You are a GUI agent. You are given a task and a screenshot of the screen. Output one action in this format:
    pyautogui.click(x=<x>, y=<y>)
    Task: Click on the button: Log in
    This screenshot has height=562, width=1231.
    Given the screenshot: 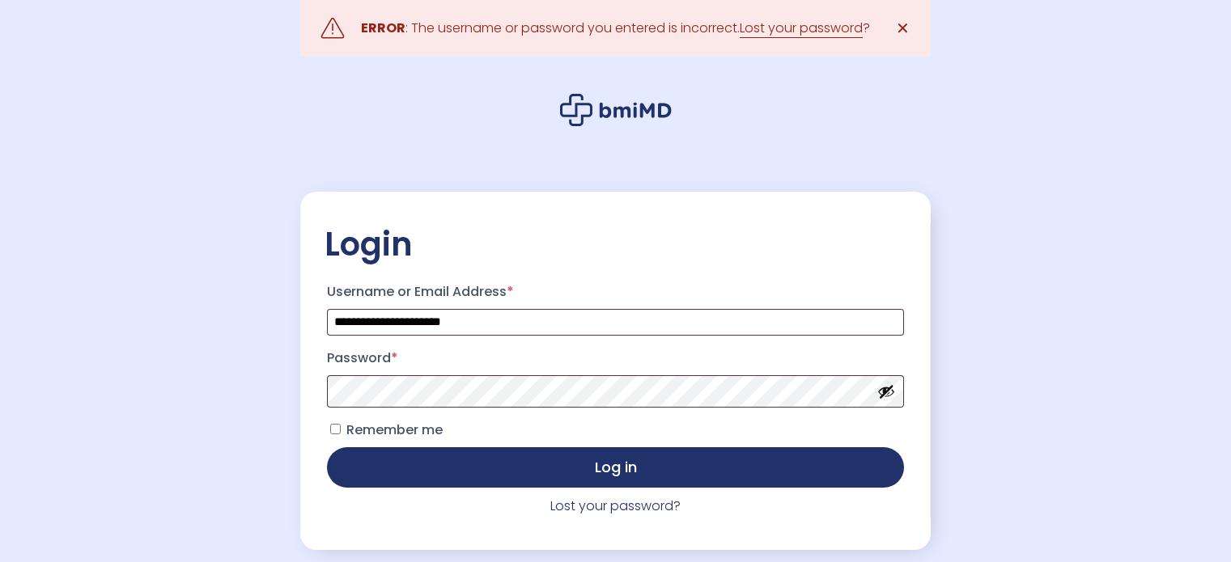 What is the action you would take?
    pyautogui.click(x=615, y=468)
    